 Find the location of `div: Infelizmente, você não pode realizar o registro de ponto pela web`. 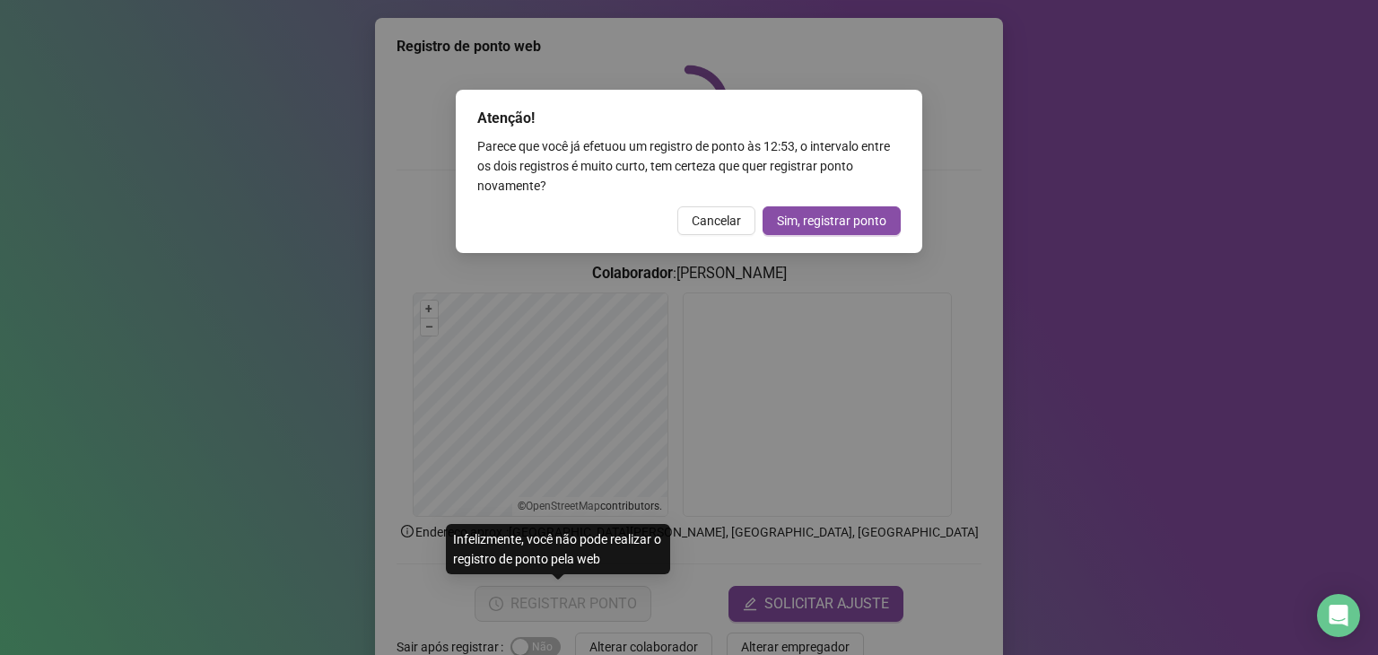

div: Infelizmente, você não pode realizar o registro de ponto pela web is located at coordinates (558, 549).